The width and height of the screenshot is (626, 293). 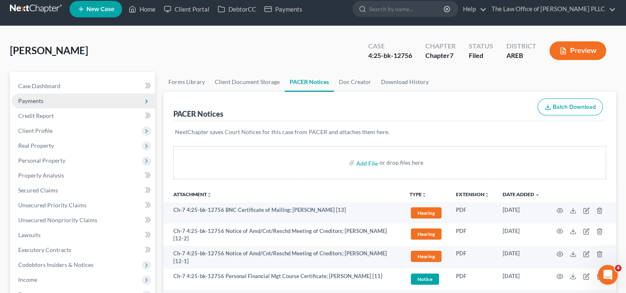 What do you see at coordinates (142, 9) in the screenshot?
I see `a: Home` at bounding box center [142, 9].